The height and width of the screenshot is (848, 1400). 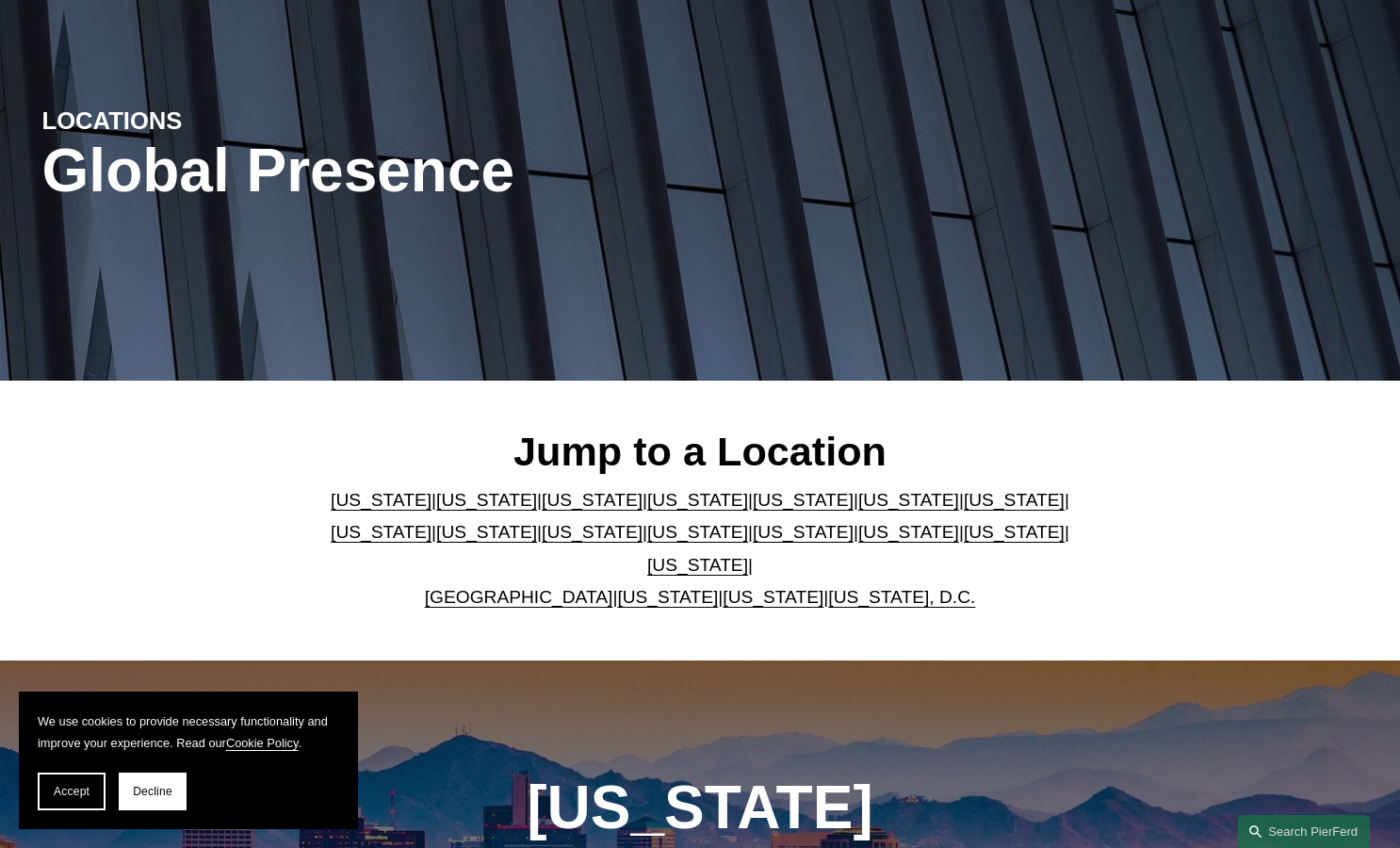 What do you see at coordinates (72, 791) in the screenshot?
I see `span: Accept` at bounding box center [72, 791].